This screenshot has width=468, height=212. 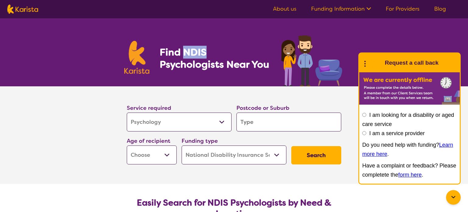 I want to click on a: form here, so click(x=410, y=175).